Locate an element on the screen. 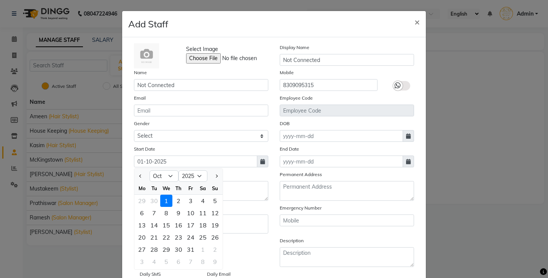 This screenshot has width=548, height=278. div: Friday, October 17, 2025 is located at coordinates (191, 225).